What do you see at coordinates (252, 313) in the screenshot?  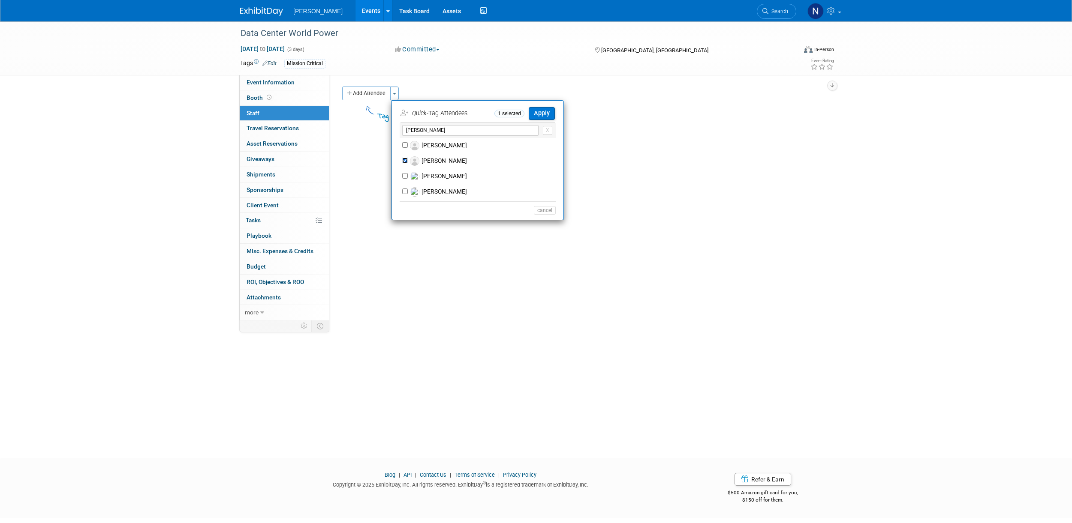 I see `span: more` at bounding box center [252, 313].